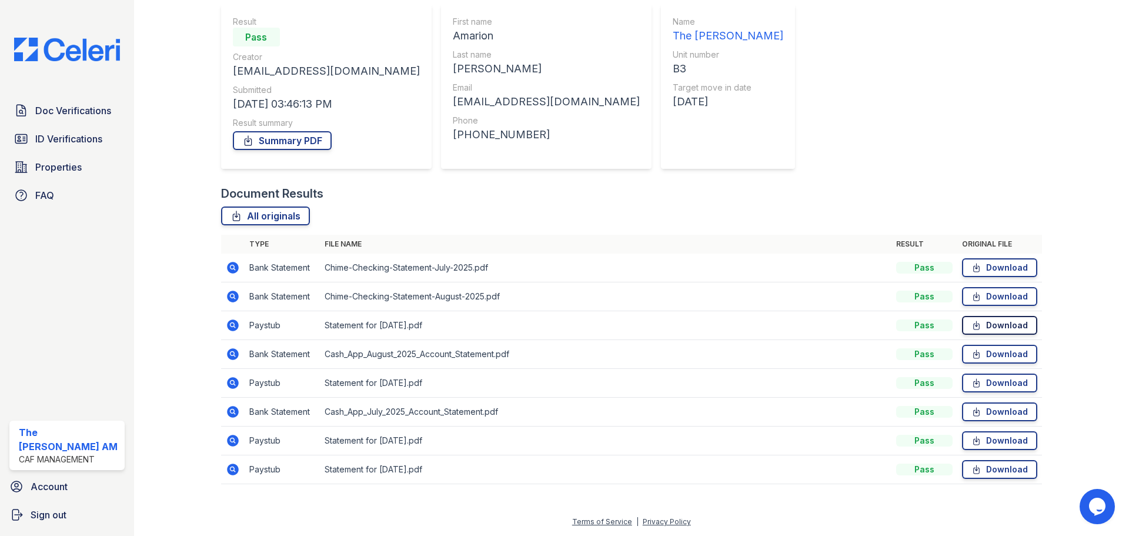 Image resolution: width=1129 pixels, height=536 pixels. What do you see at coordinates (667, 521) in the screenshot?
I see `a: Privacy Policy` at bounding box center [667, 521].